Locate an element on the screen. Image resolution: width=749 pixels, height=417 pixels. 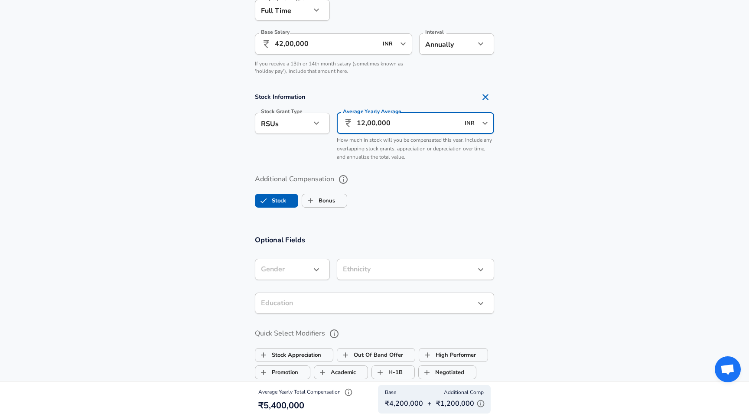
label: Out Of Band Offer is located at coordinates (370, 355).